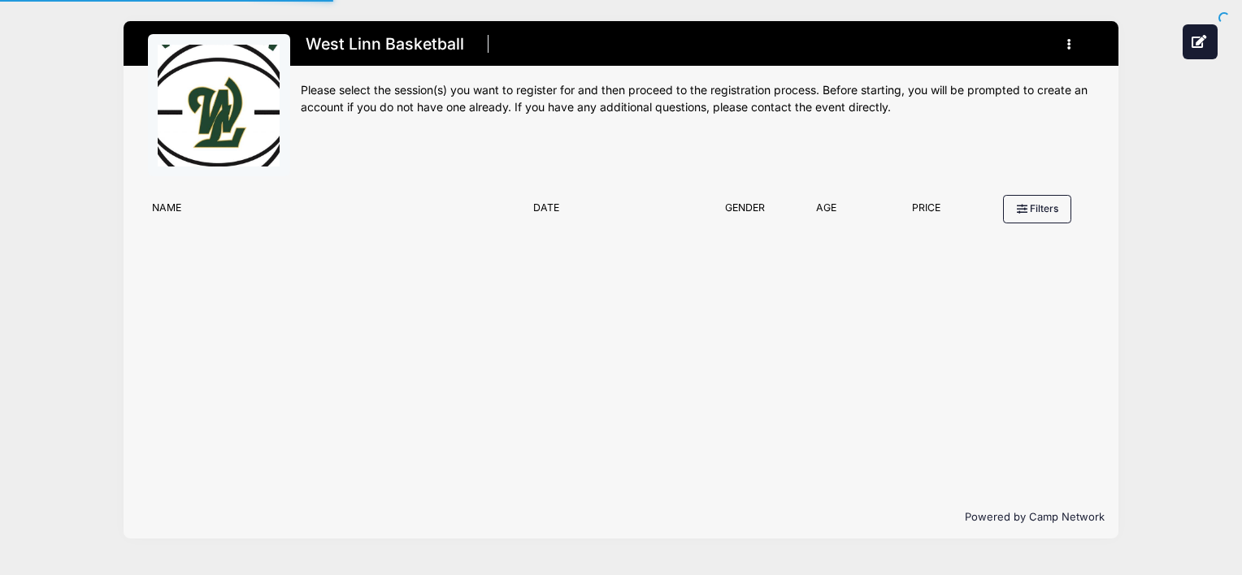 This screenshot has width=1242, height=575. I want to click on button: Filters, so click(1037, 209).